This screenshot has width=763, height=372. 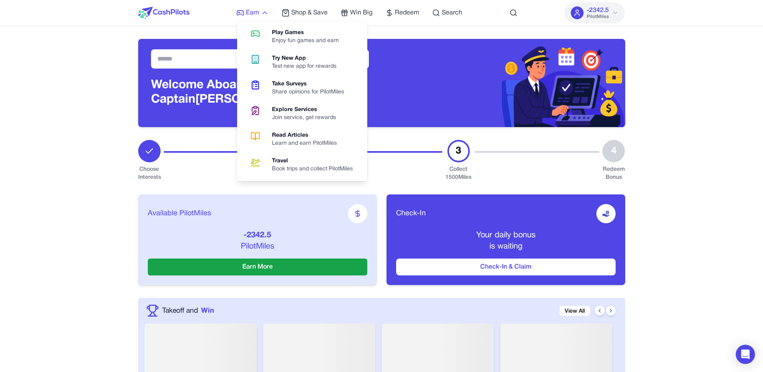 I want to click on div: Open Intercom Messenger, so click(x=745, y=354).